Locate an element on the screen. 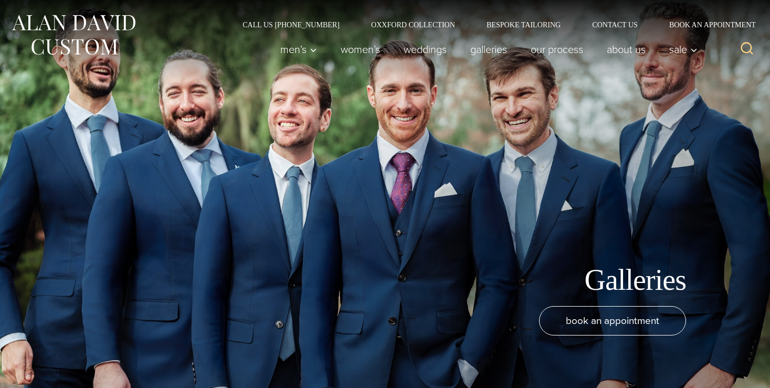  a: Our Process is located at coordinates (557, 49).